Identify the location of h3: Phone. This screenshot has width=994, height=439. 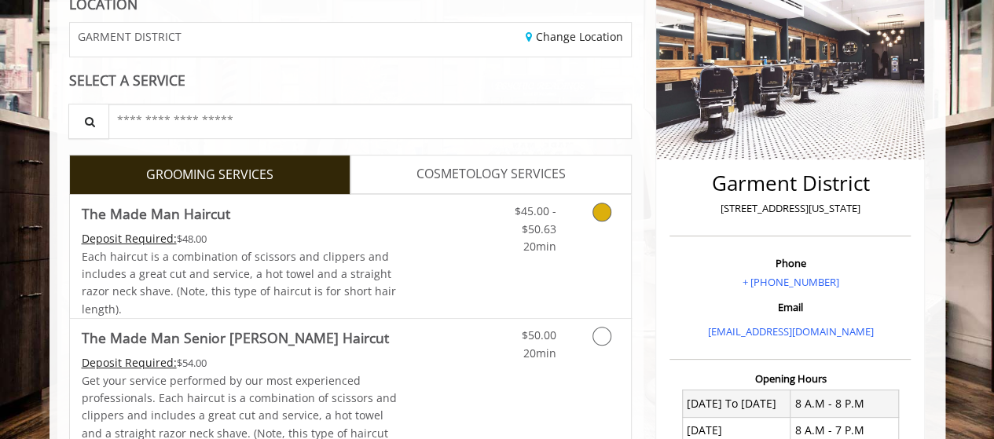
(790, 263).